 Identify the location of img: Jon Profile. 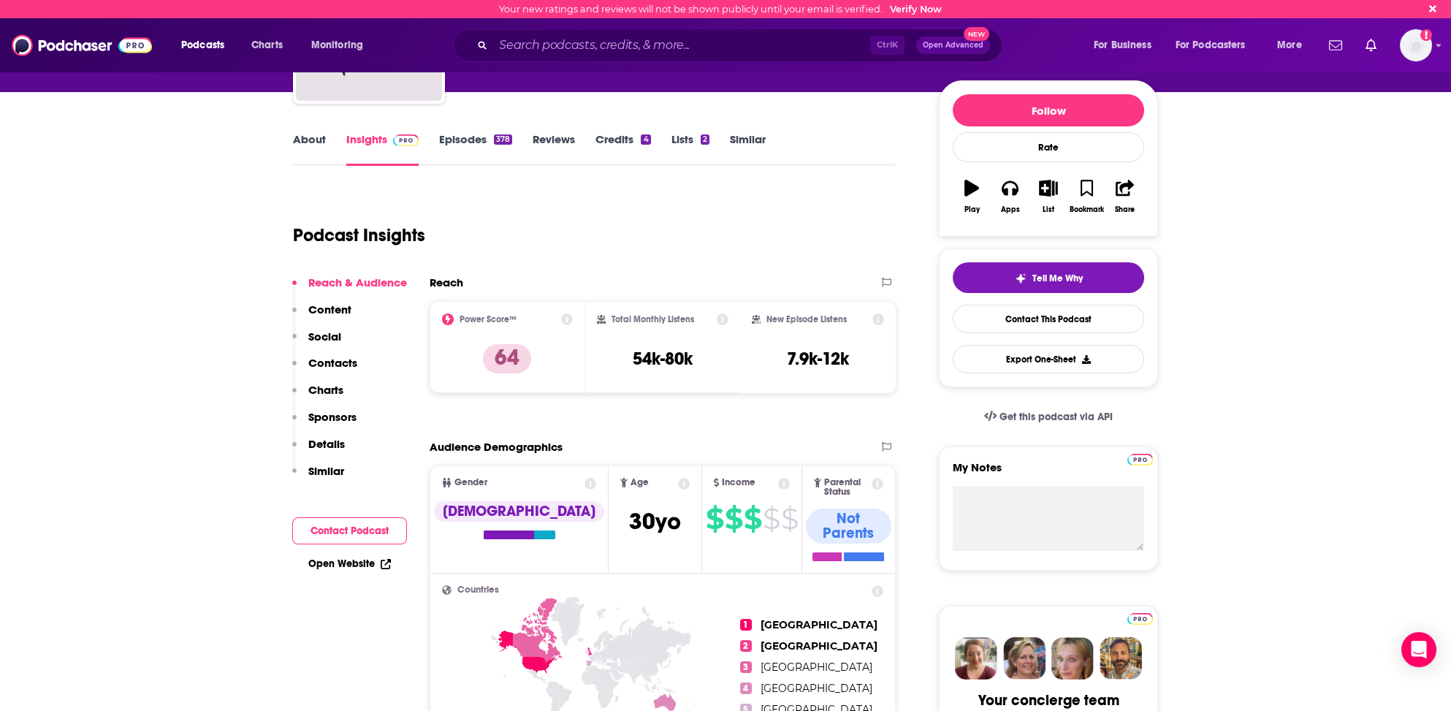
(1121, 658).